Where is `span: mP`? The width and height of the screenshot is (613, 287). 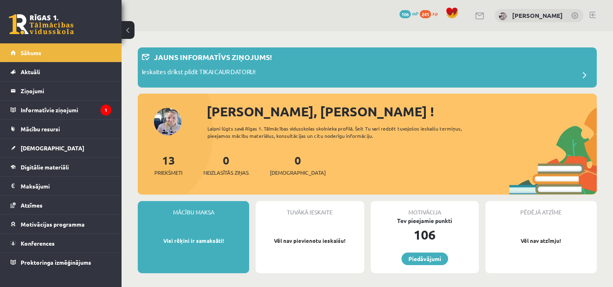
span: mP is located at coordinates (415, 13).